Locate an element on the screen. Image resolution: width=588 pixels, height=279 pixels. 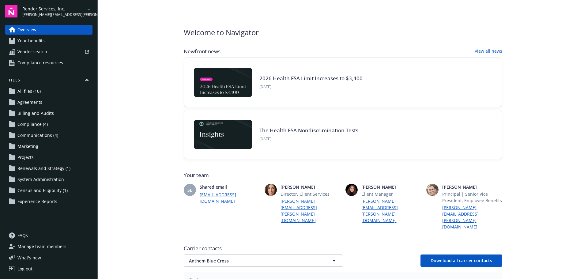
a: BLOG-Card Image - Compliance - 2026 Health FSA Limit Increases to $3,400.jpg is located at coordinates (223, 82).